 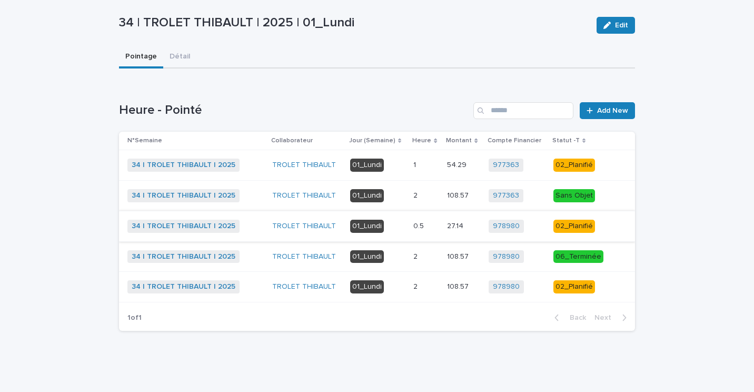 I want to click on div: 06_Terminée, so click(x=578, y=257).